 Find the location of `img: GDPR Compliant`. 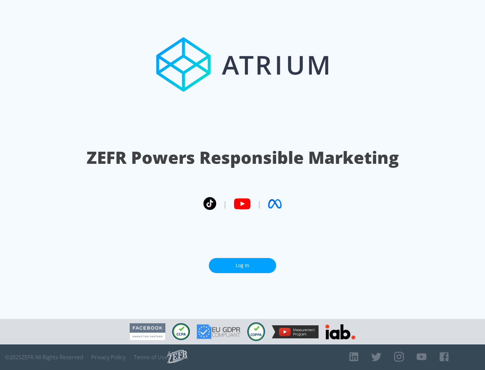

img: GDPR Compliant is located at coordinates (219, 332).